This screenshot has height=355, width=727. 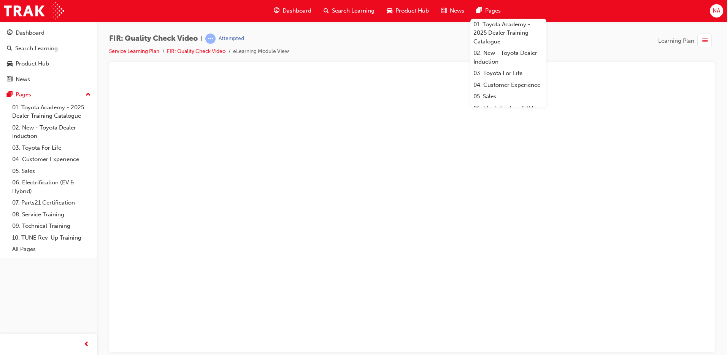 I want to click on a: All Pages, so click(x=51, y=249).